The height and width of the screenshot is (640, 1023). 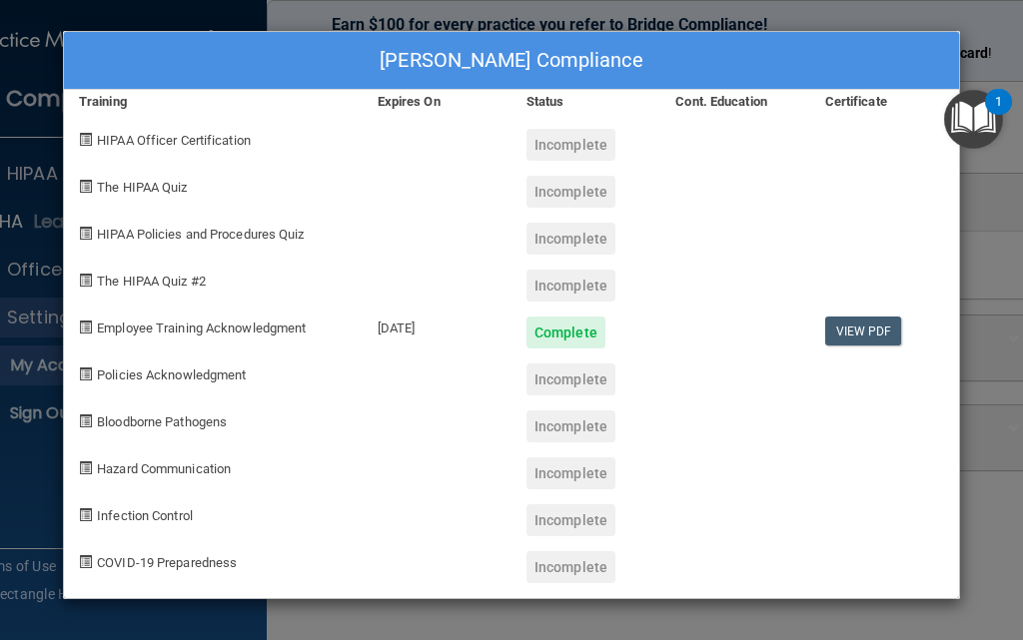 I want to click on span: Hazard Communication, so click(x=164, y=469).